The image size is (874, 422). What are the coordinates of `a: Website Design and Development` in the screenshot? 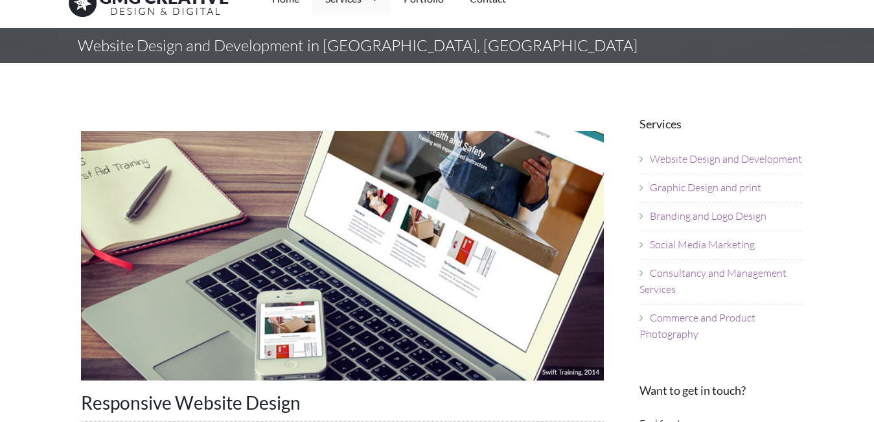 It's located at (726, 159).